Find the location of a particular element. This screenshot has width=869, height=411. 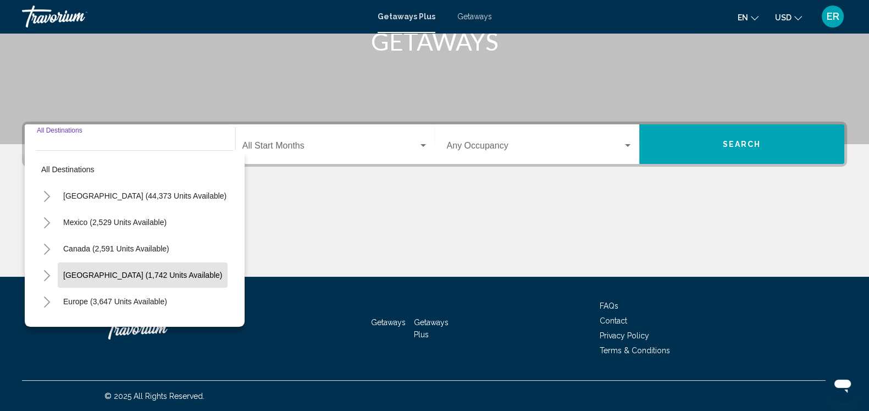

button: Toggle Caribbean & Atlantic Islands (1,742 units available) is located at coordinates (47, 275).